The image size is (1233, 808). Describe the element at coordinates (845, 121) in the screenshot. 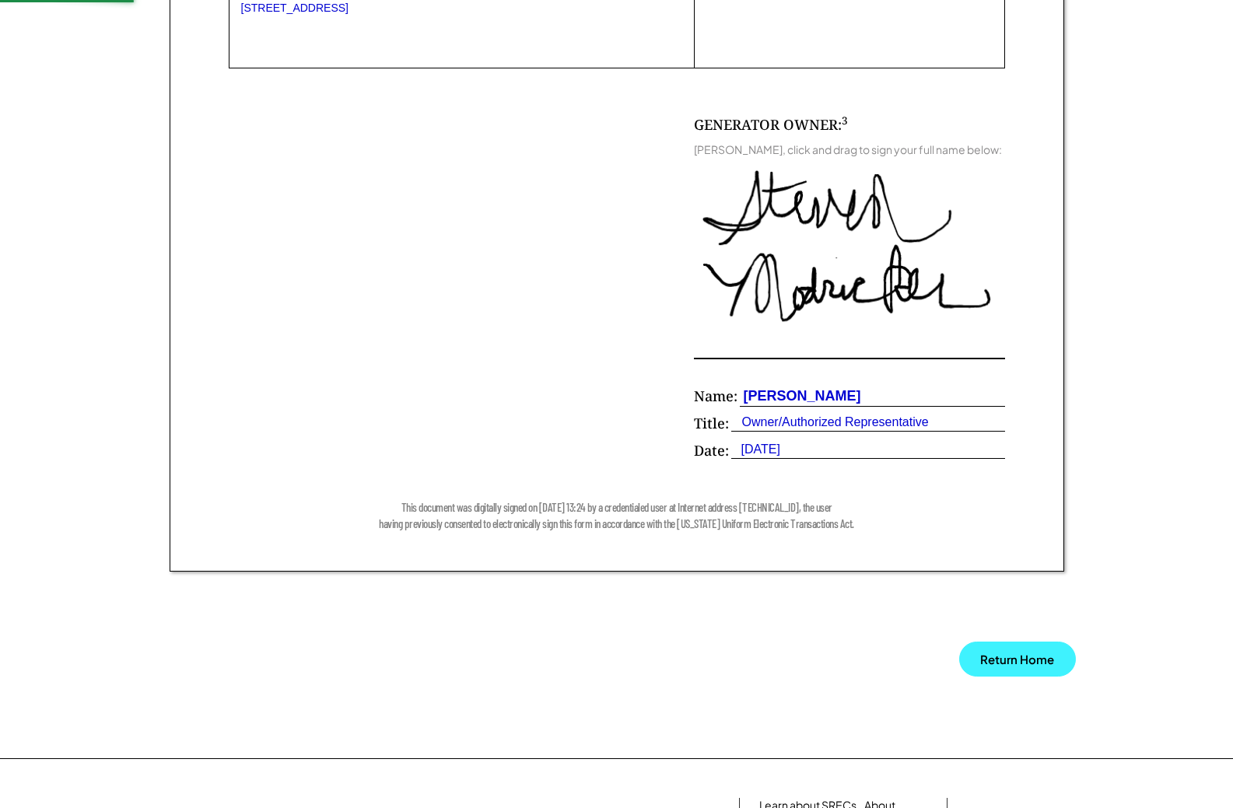

I see `sup: 3` at that location.